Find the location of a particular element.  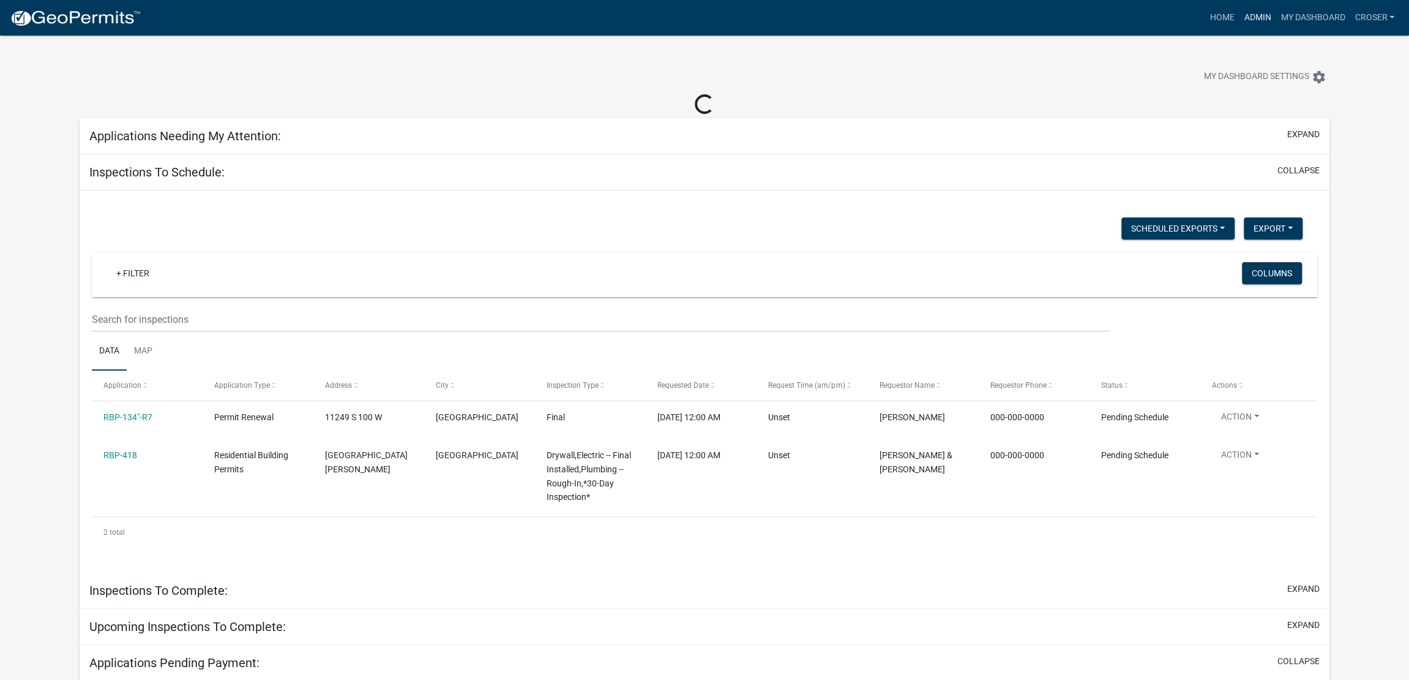

span: My Dashboard Settings is located at coordinates (1257, 77).